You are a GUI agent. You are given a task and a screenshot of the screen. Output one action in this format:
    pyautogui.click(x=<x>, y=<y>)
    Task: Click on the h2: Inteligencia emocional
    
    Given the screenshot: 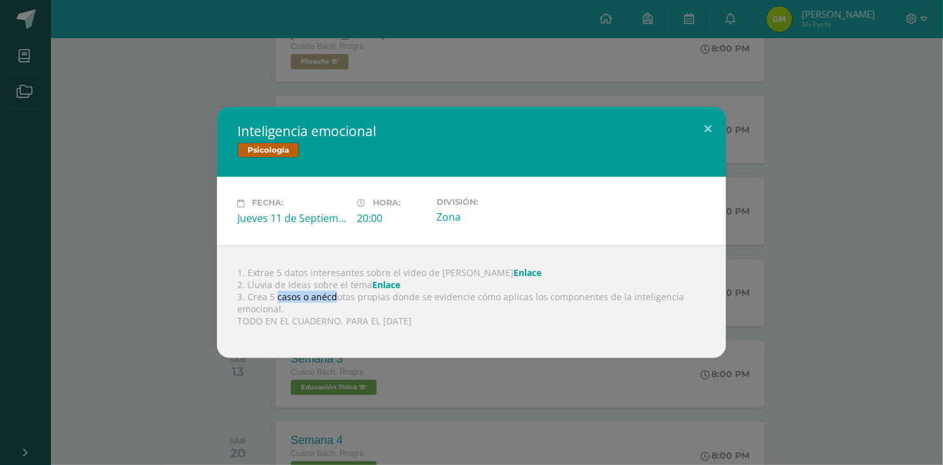 What is the action you would take?
    pyautogui.click(x=471, y=131)
    